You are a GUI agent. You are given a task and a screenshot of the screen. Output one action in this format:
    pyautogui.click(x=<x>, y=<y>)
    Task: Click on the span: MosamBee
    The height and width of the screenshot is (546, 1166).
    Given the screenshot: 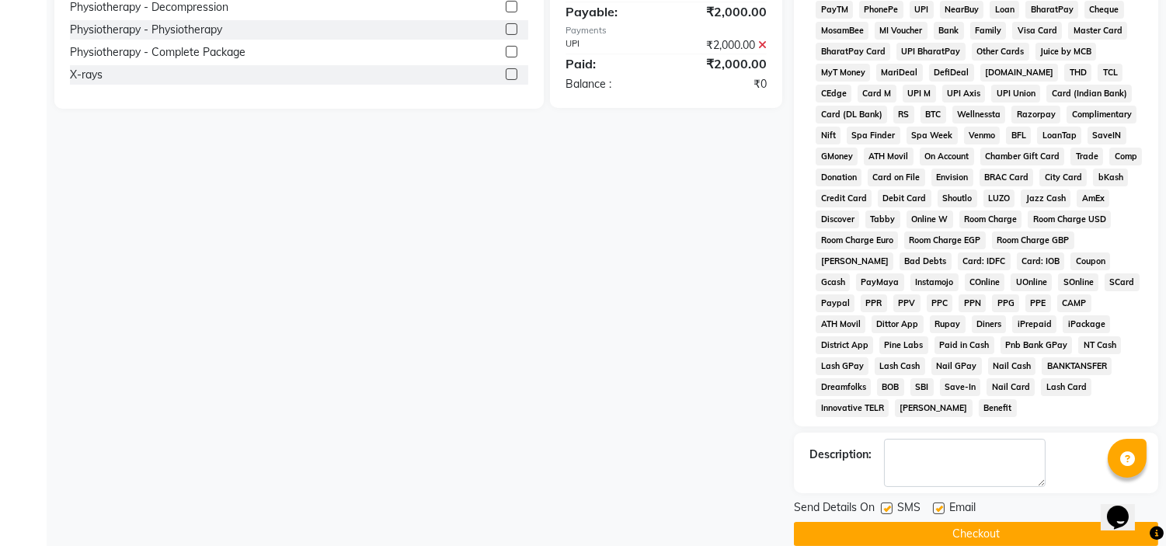 What is the action you would take?
    pyautogui.click(x=842, y=30)
    